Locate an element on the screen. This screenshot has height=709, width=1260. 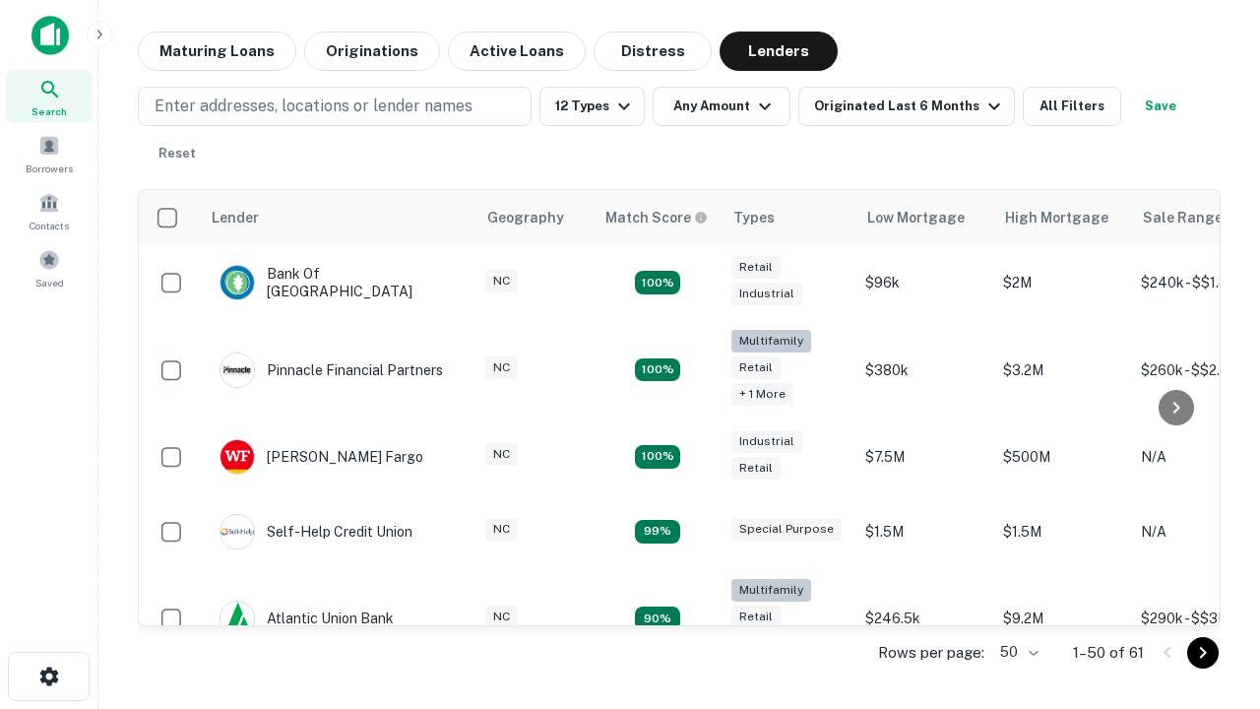
div: Capitalize uses an advanced AI algorithm to match your search with the best lender. The match sco... is located at coordinates (656, 218).